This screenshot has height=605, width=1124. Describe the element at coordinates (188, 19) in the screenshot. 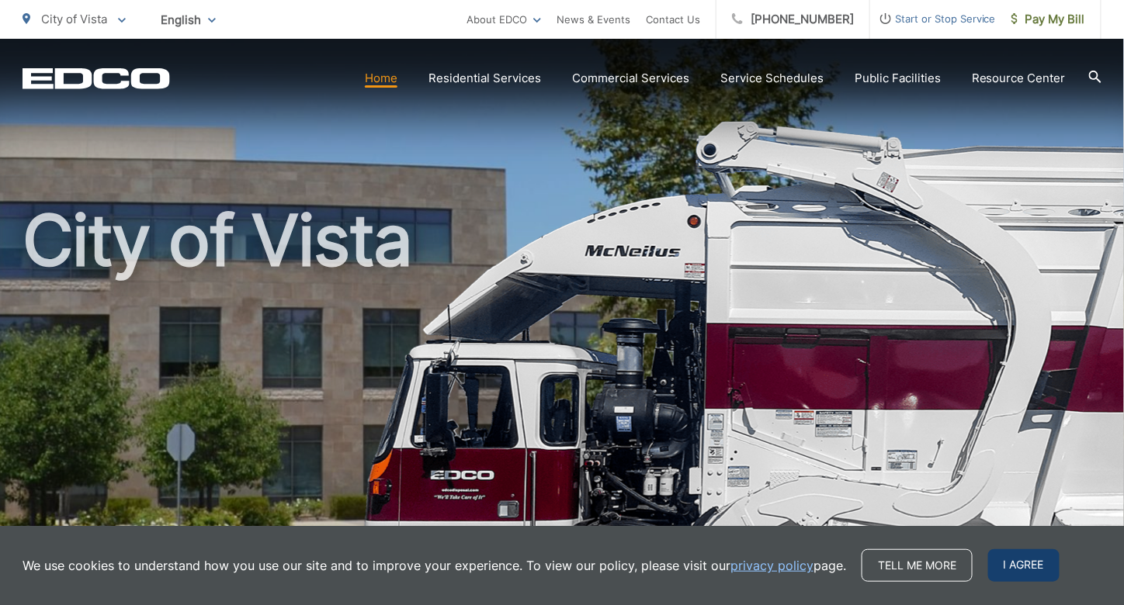

I see `span: English` at that location.